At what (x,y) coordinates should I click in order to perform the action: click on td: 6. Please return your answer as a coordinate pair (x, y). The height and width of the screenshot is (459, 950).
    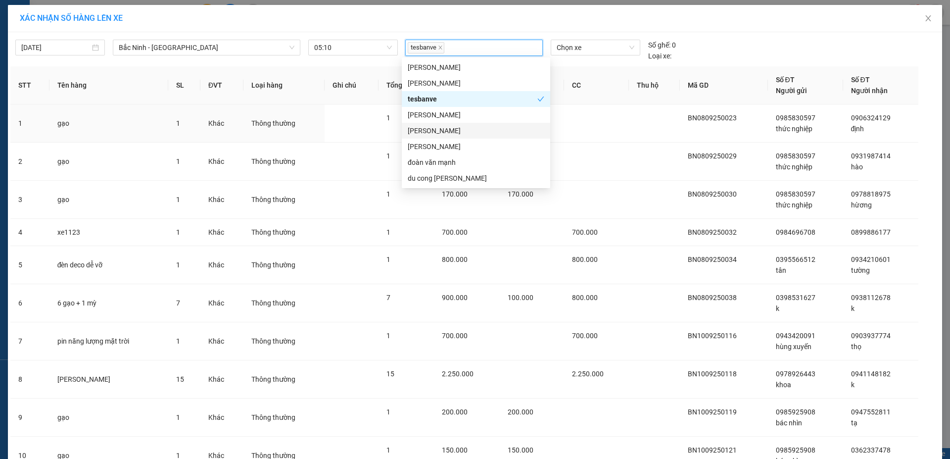
    Looking at the image, I should click on (30, 303).